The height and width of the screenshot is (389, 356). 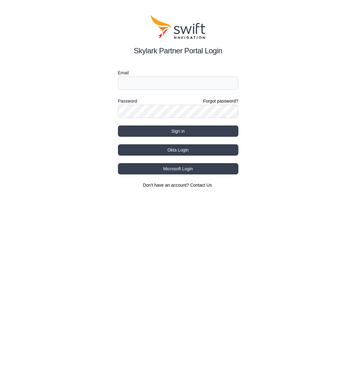 What do you see at coordinates (221, 101) in the screenshot?
I see `a: Forgot password?` at bounding box center [221, 101].